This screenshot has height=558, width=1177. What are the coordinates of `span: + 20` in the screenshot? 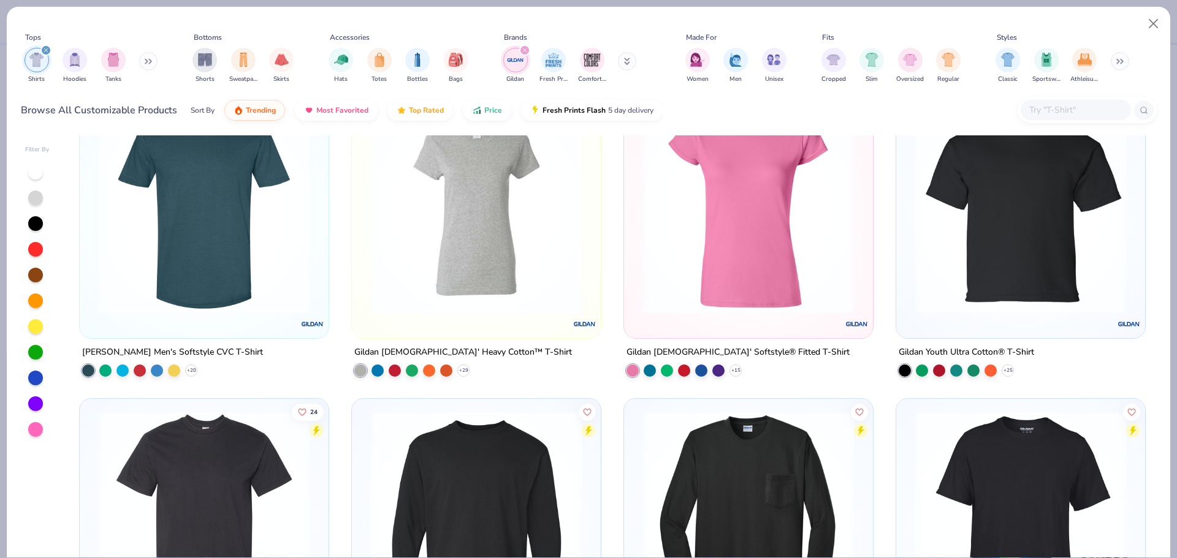 It's located at (191, 371).